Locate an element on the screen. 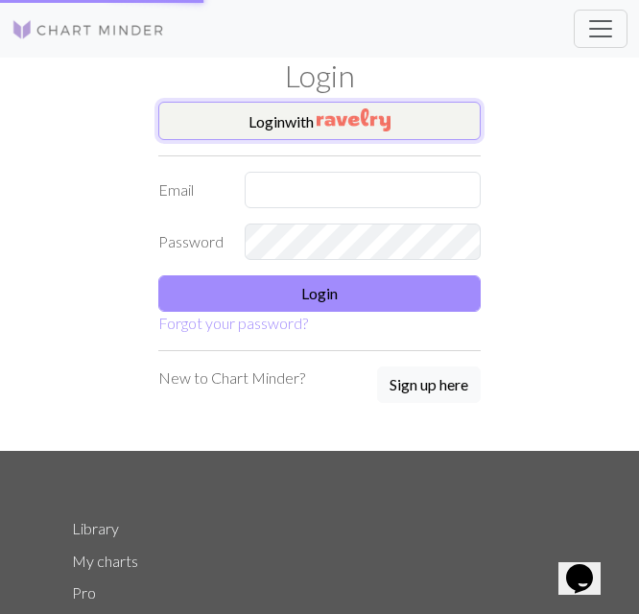 The image size is (639, 614). a: My charts is located at coordinates (105, 561).